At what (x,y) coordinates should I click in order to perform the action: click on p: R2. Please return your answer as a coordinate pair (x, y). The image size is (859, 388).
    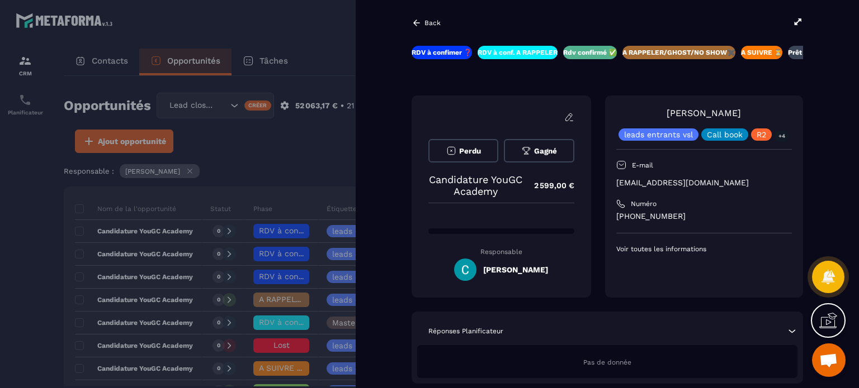
    Looking at the image, I should click on (761, 135).